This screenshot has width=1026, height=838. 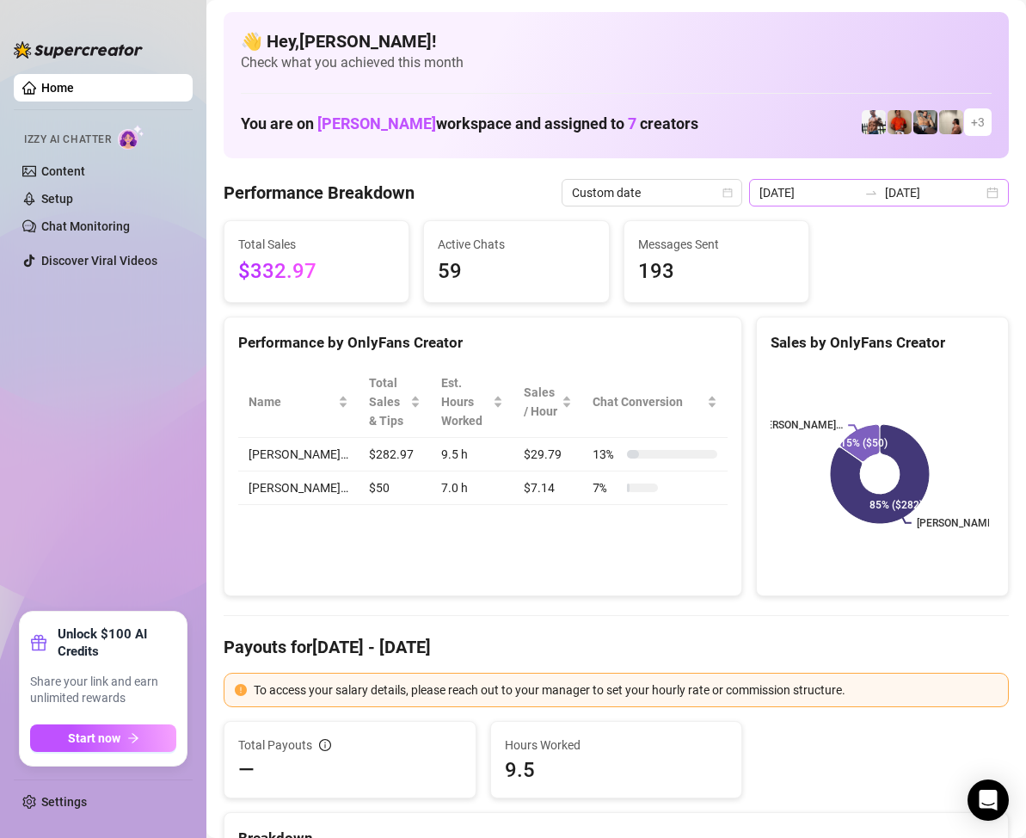 I want to click on span: Name, so click(x=292, y=402).